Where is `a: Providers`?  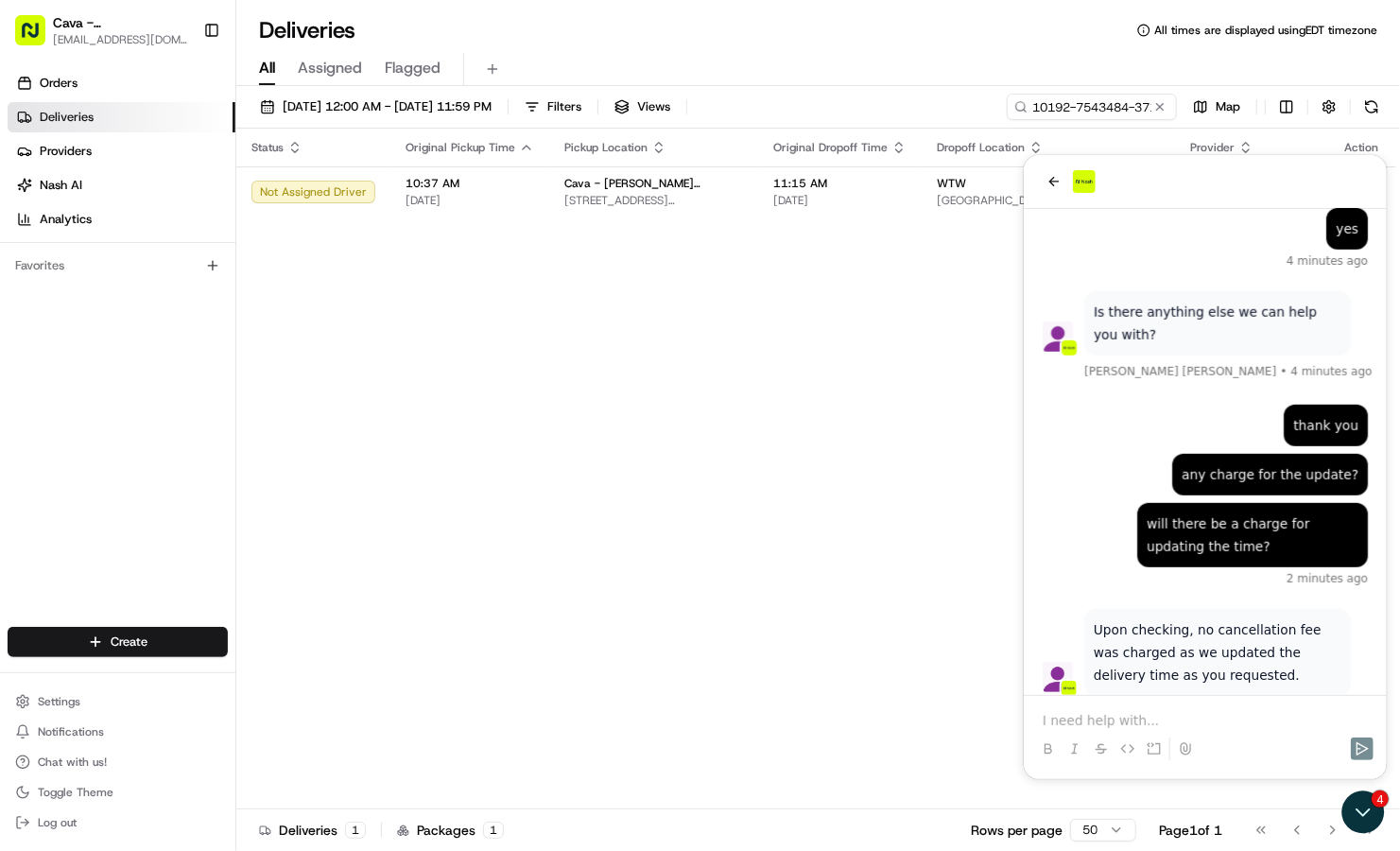 a: Providers is located at coordinates (121, 151).